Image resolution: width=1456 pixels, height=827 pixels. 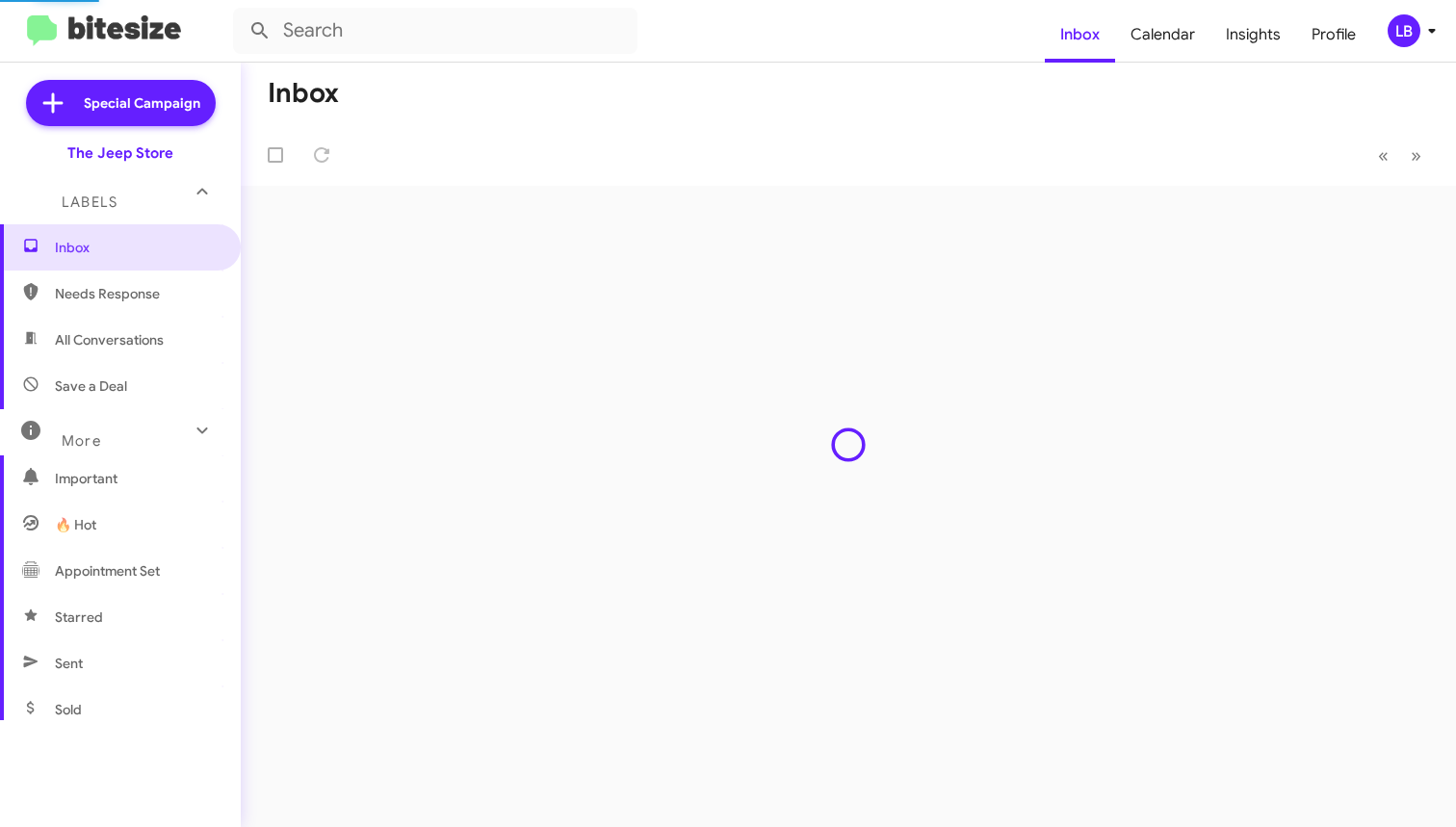 I want to click on input: Search, so click(x=436, y=31).